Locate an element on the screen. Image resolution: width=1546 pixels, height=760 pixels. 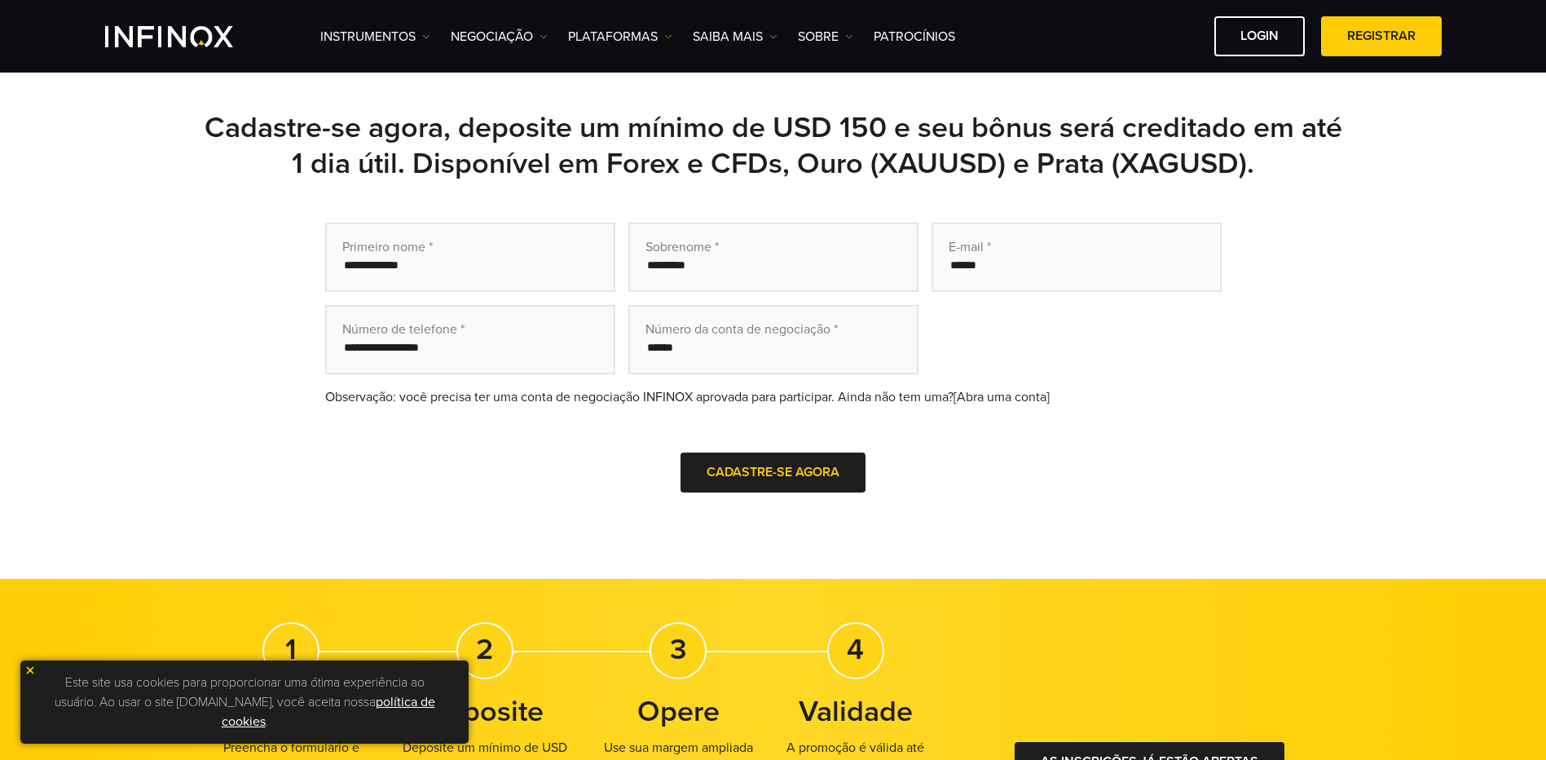
strong: Opere is located at coordinates (678, 711).